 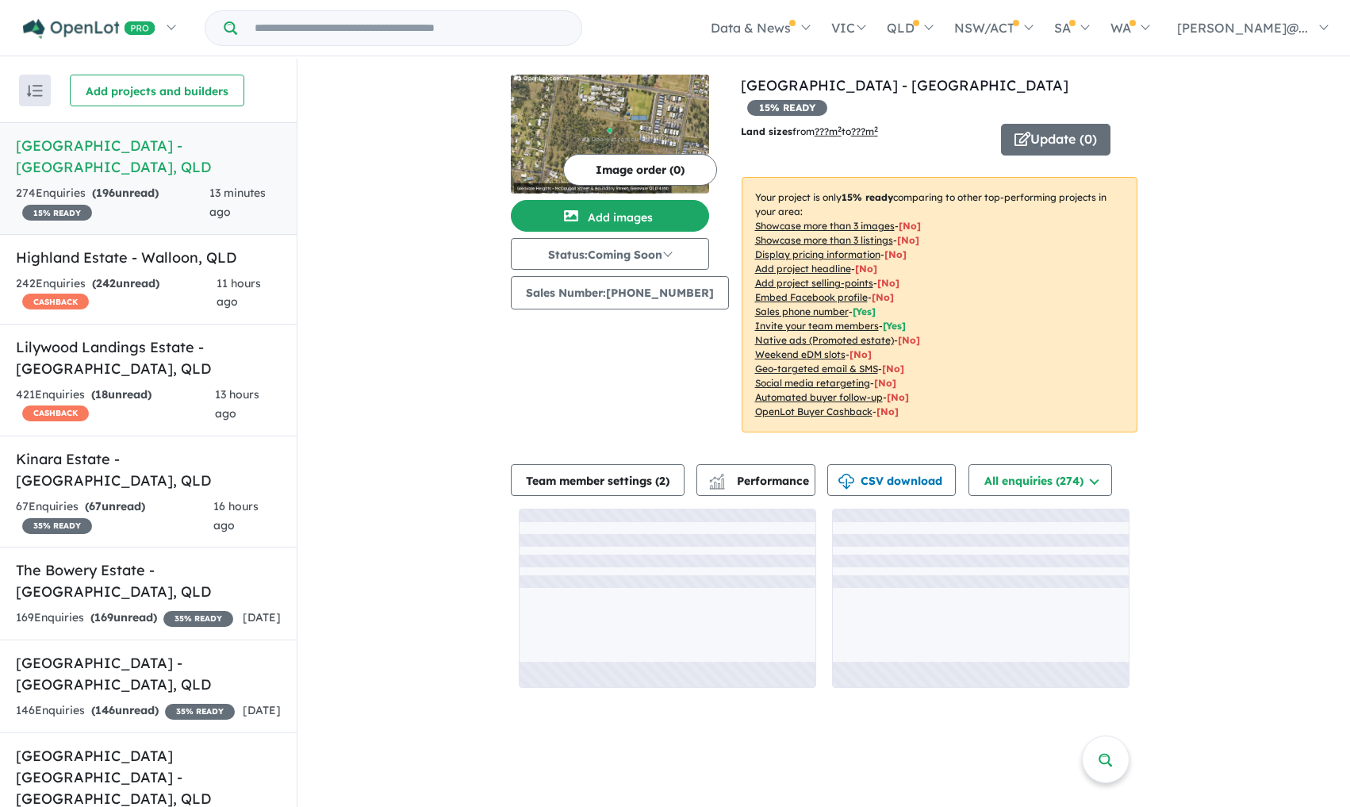 What do you see at coordinates (824, 340) in the screenshot?
I see `u: Native ads (Promoted estate)` at bounding box center [824, 340].